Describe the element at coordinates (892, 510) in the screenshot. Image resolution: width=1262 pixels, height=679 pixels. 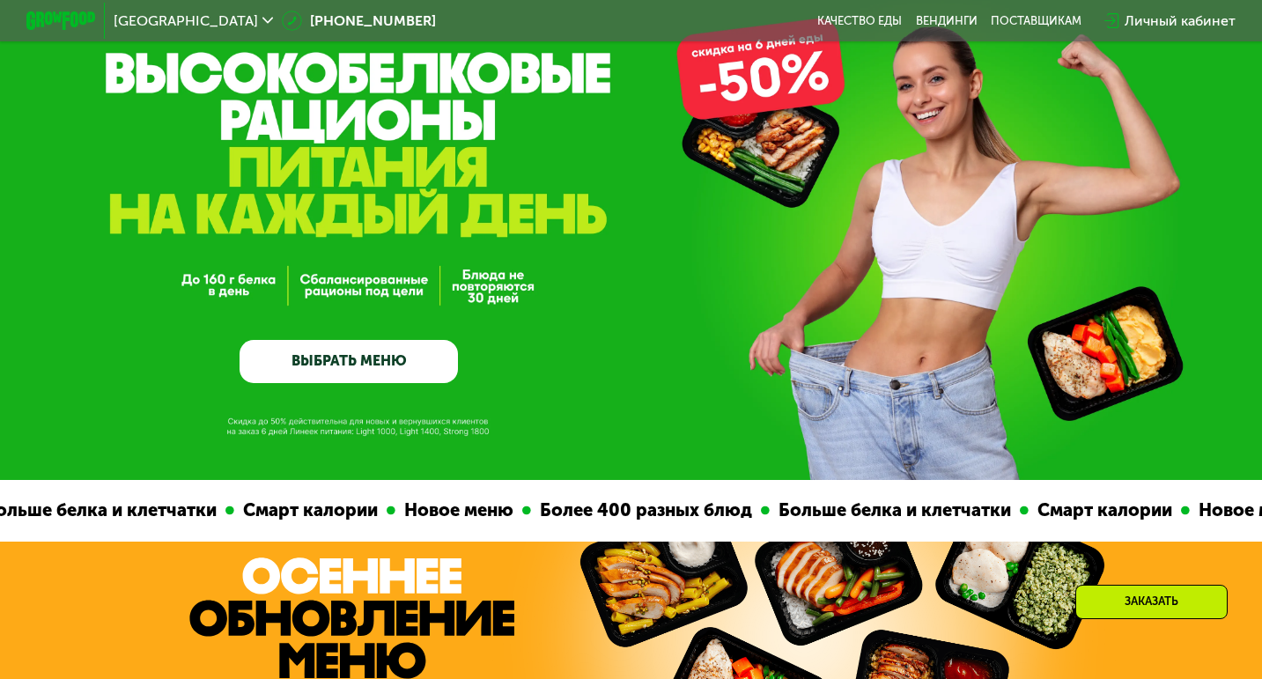
I see `div: Больше белка и клетчатки` at that location.